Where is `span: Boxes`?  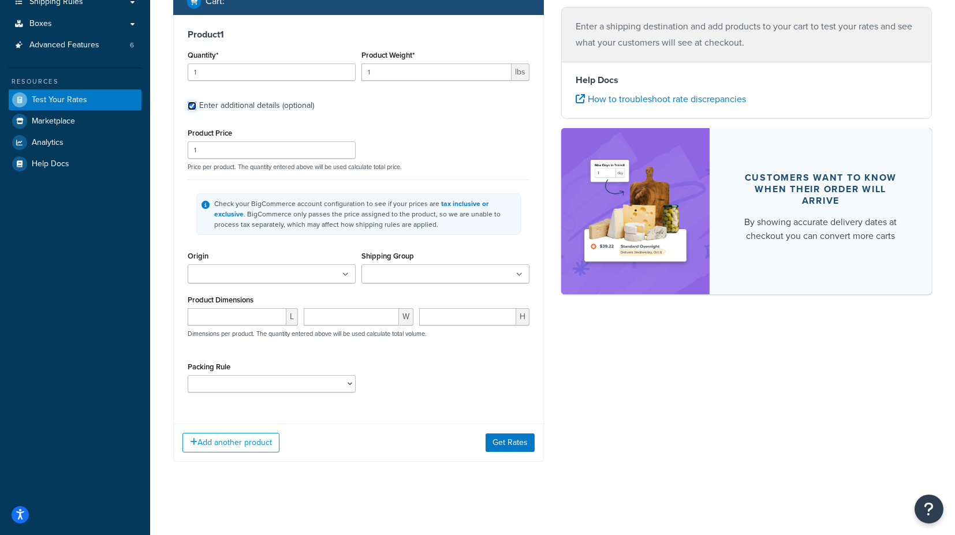
span: Boxes is located at coordinates (40, 24).